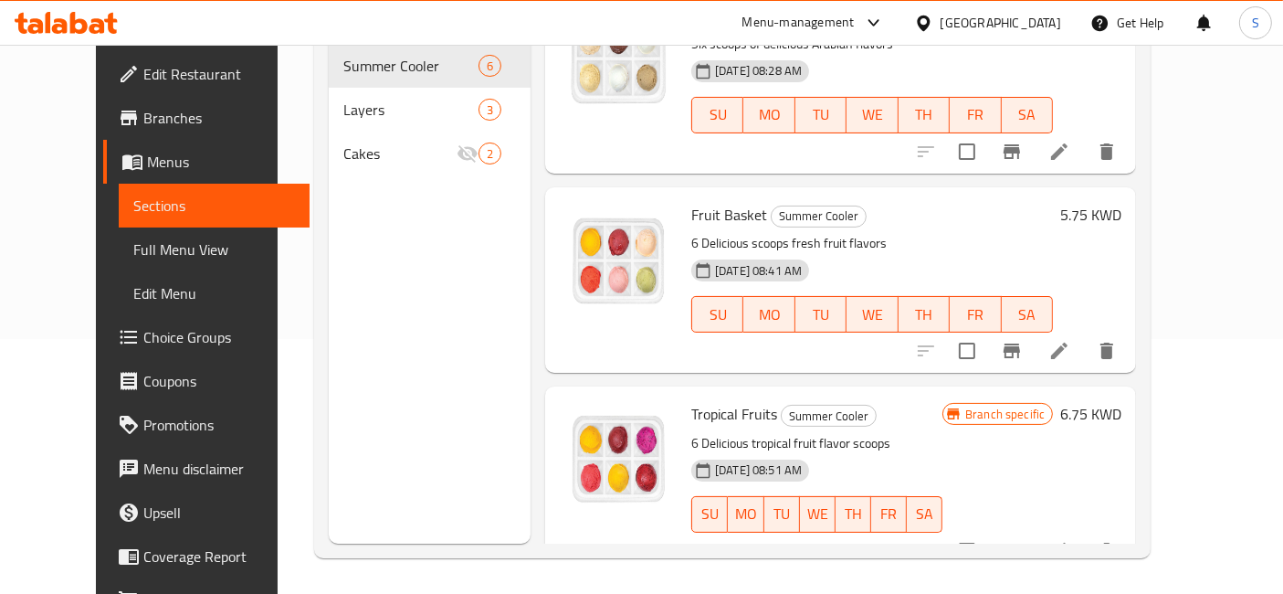  I want to click on span: Coverage Report, so click(219, 556).